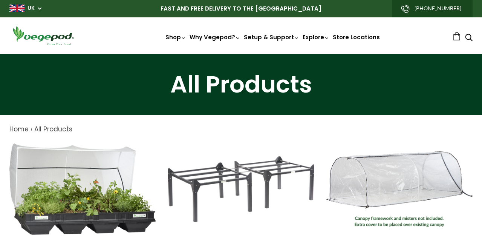  What do you see at coordinates (215, 37) in the screenshot?
I see `a: Why Vegepod?` at bounding box center [215, 37].